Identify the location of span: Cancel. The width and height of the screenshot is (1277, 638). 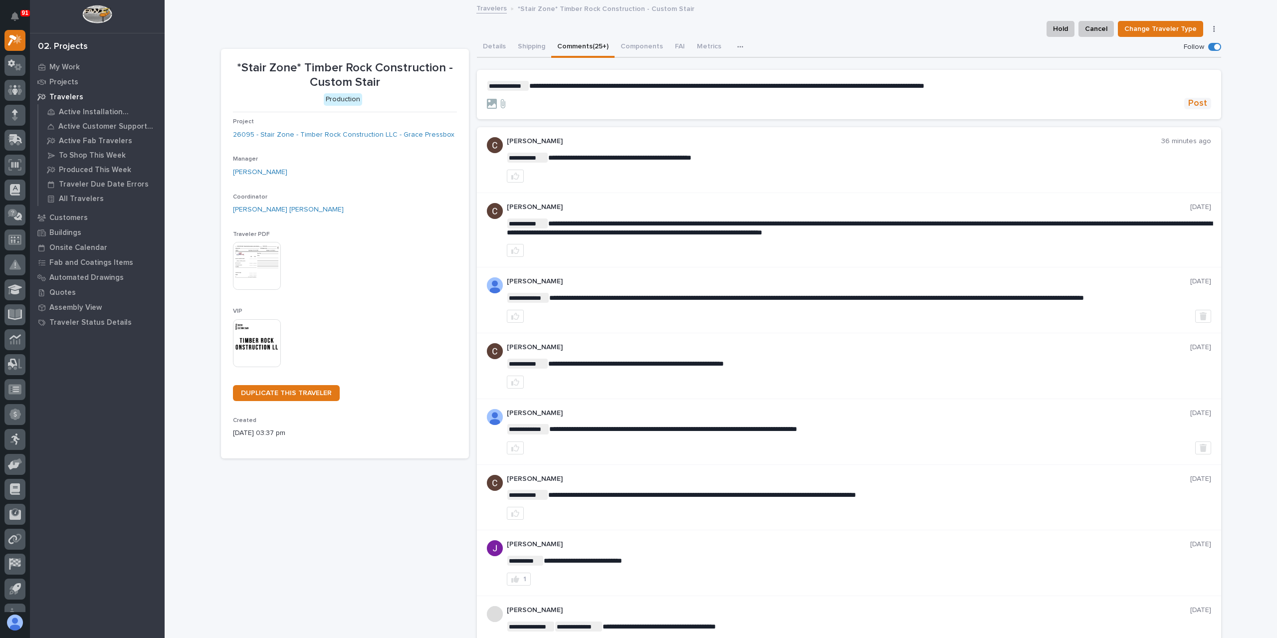
(1096, 29).